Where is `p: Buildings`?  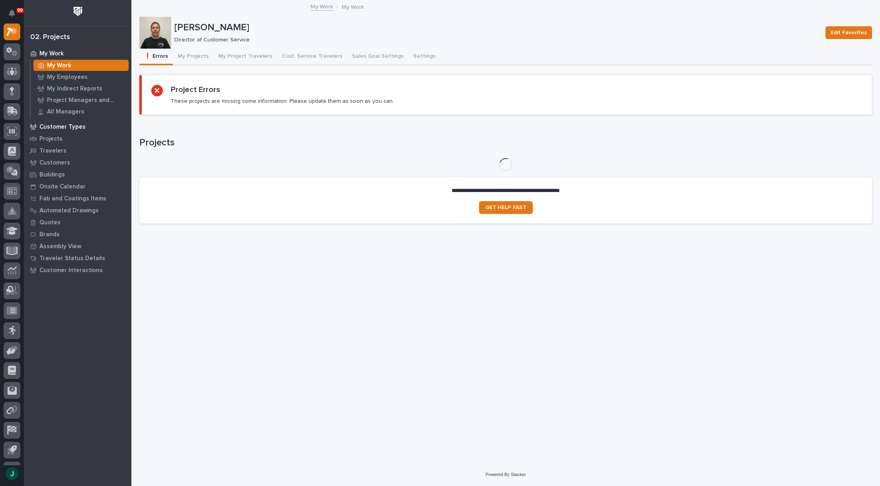
p: Buildings is located at coordinates (52, 175).